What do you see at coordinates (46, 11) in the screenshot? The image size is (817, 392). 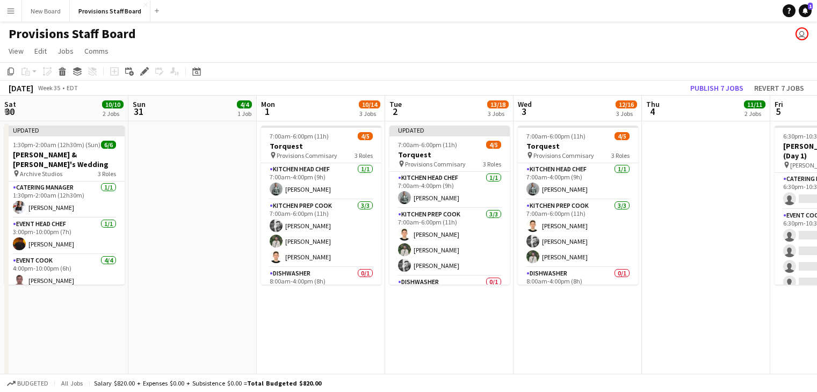 I see `button: New Board` at bounding box center [46, 11].